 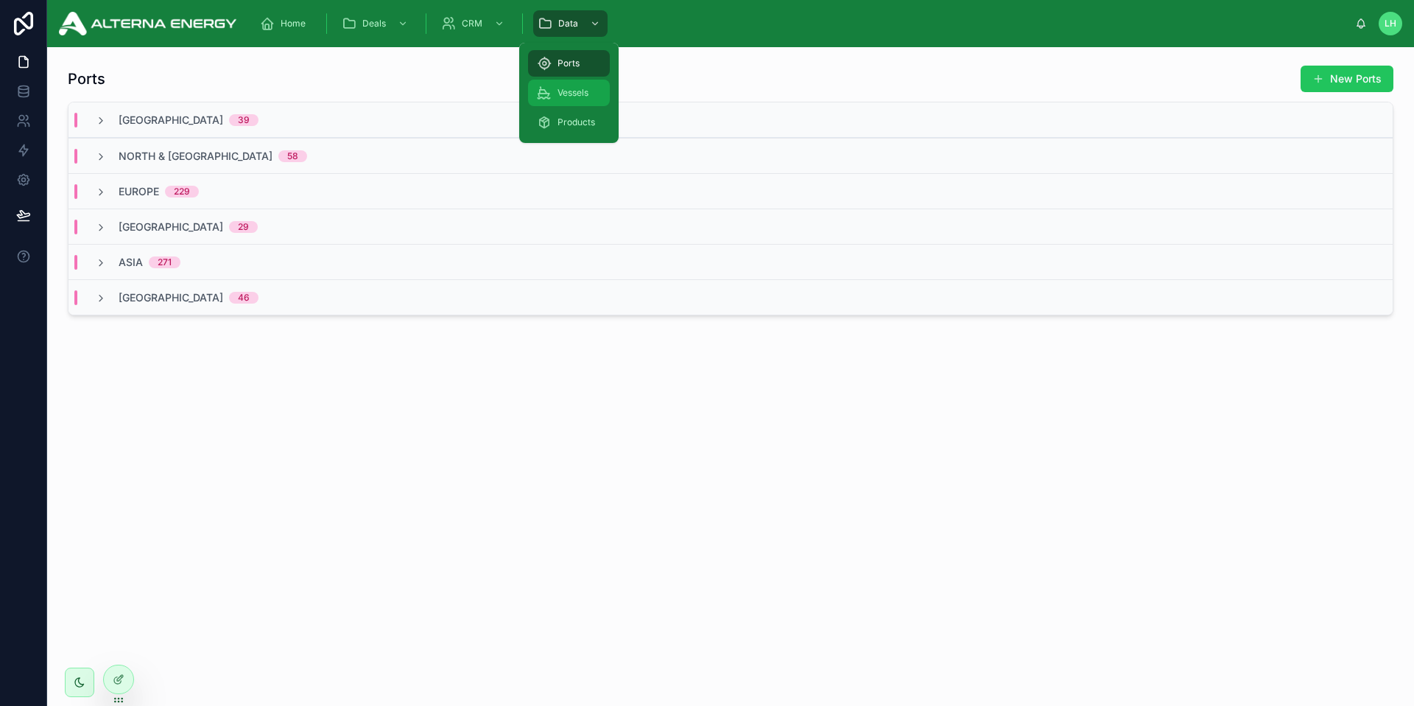 I want to click on span: Asia, so click(x=130, y=262).